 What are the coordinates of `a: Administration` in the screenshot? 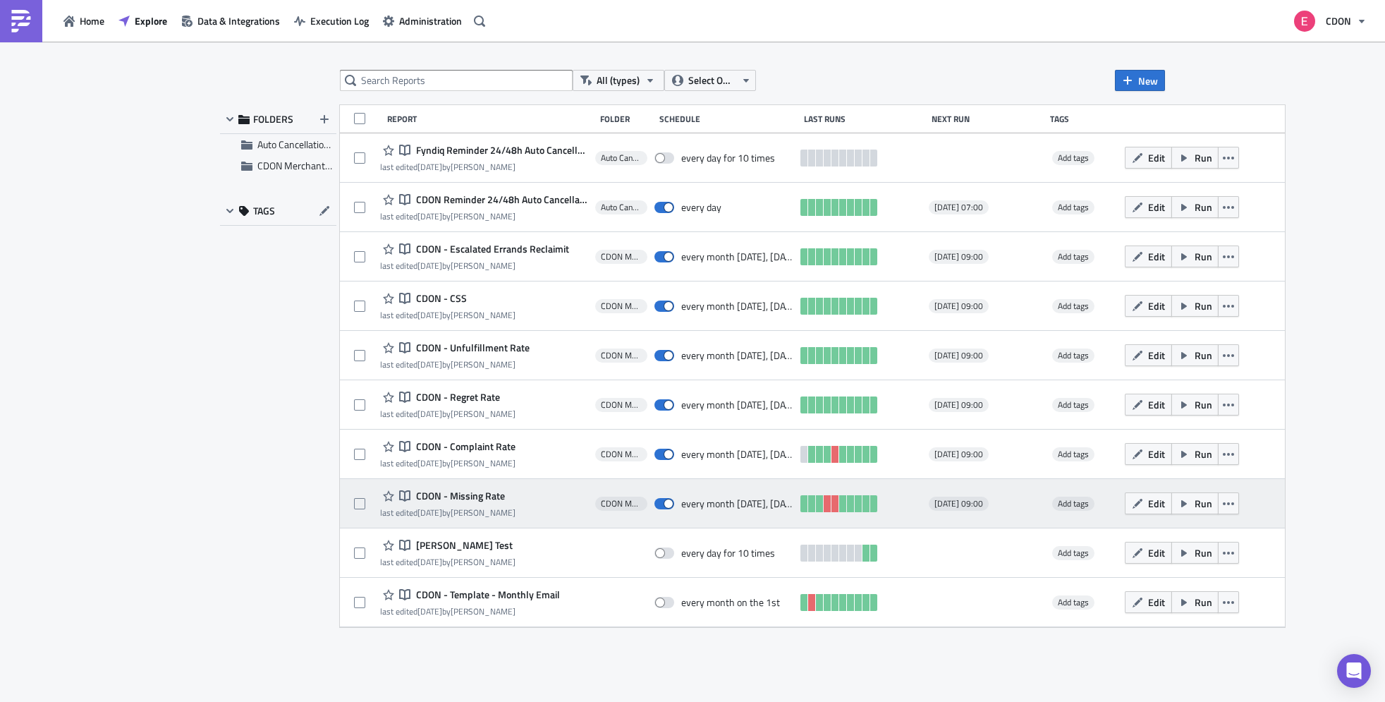 It's located at (422, 20).